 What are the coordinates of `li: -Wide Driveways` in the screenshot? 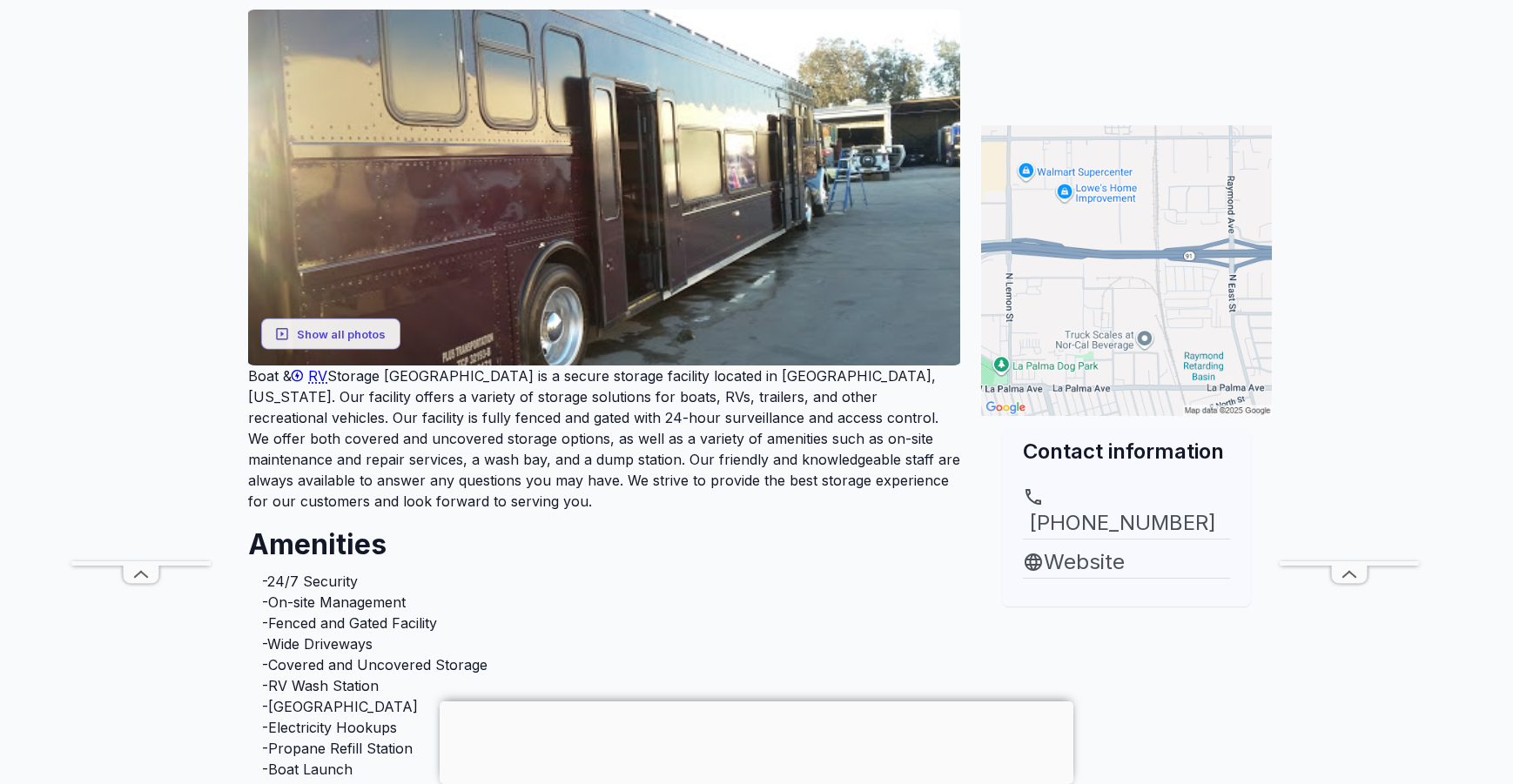 It's located at (604, 644).